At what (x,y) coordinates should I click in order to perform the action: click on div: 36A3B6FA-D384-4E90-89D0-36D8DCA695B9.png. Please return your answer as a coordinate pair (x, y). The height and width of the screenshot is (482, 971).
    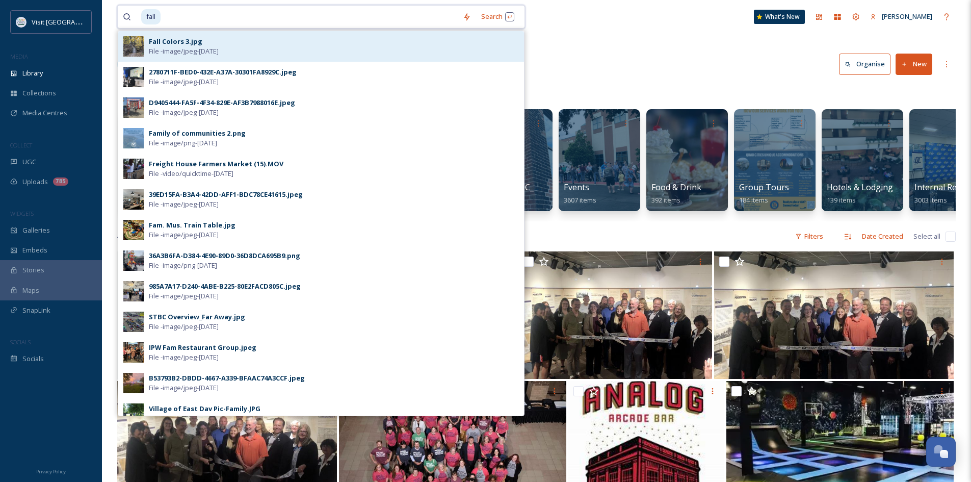
    Looking at the image, I should click on (224, 255).